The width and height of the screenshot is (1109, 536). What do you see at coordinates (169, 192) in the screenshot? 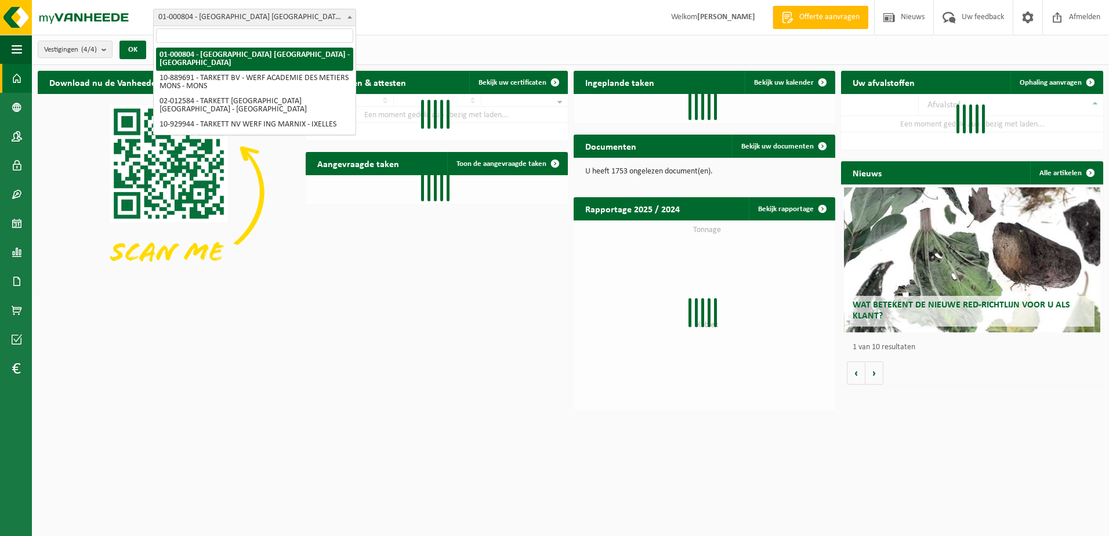
I see `img: Download de VHEPlus App` at bounding box center [169, 192].